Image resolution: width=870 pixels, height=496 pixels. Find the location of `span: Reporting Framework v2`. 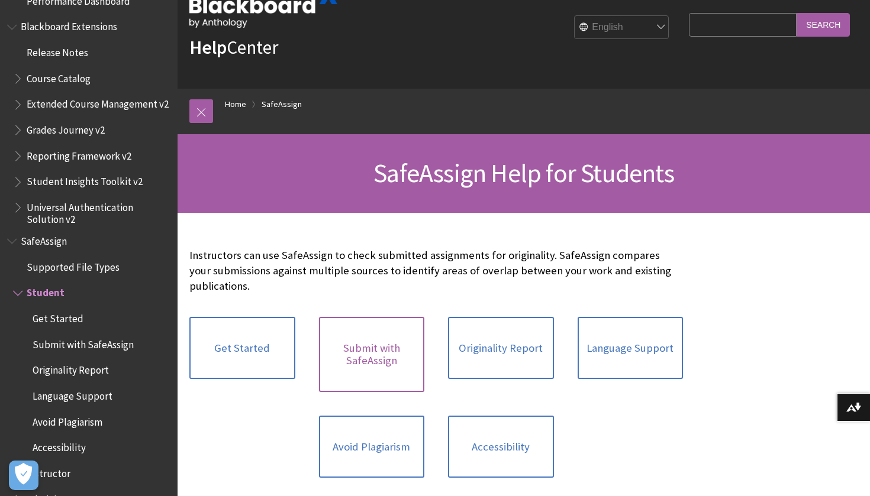

span: Reporting Framework v2 is located at coordinates (79, 154).